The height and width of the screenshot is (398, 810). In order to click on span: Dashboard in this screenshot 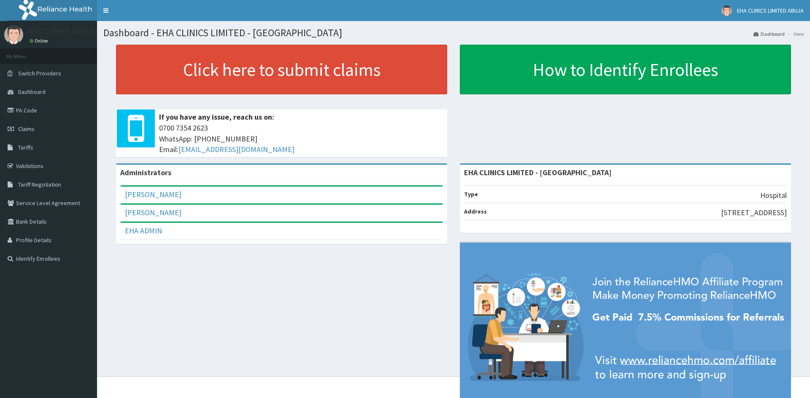, I will do `click(32, 92)`.